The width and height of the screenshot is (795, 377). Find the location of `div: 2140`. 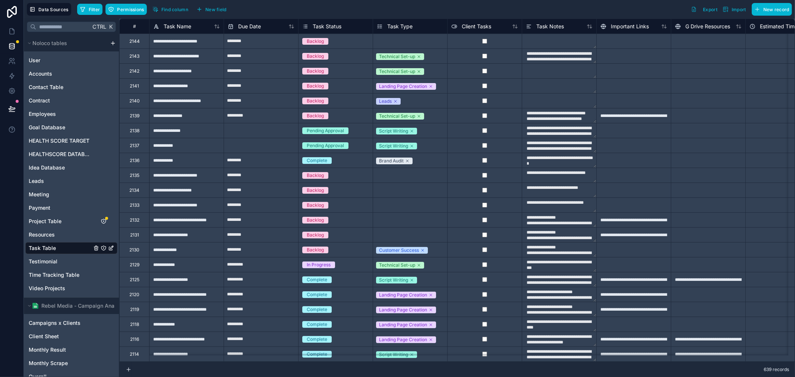

div: 2140 is located at coordinates (135, 101).